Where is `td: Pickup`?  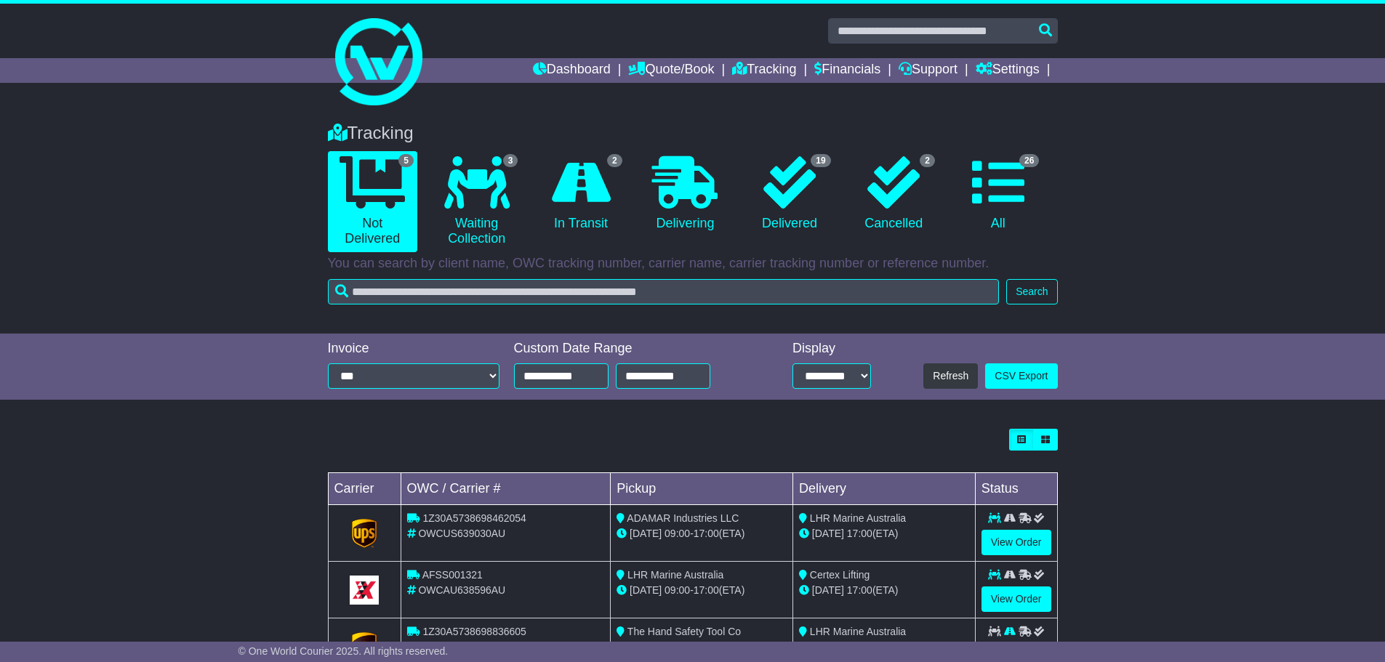
td: Pickup is located at coordinates (701, 489).